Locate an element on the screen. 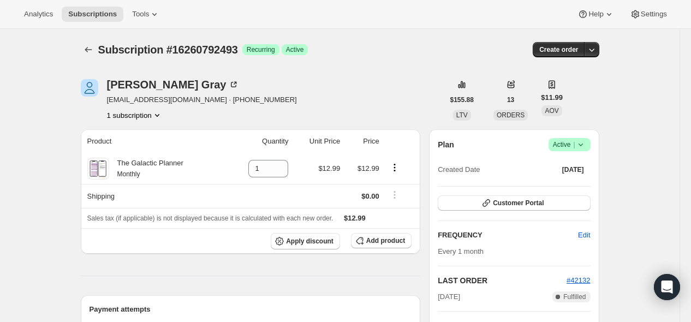 Image resolution: width=691 pixels, height=322 pixels. span: Tools is located at coordinates (140, 14).